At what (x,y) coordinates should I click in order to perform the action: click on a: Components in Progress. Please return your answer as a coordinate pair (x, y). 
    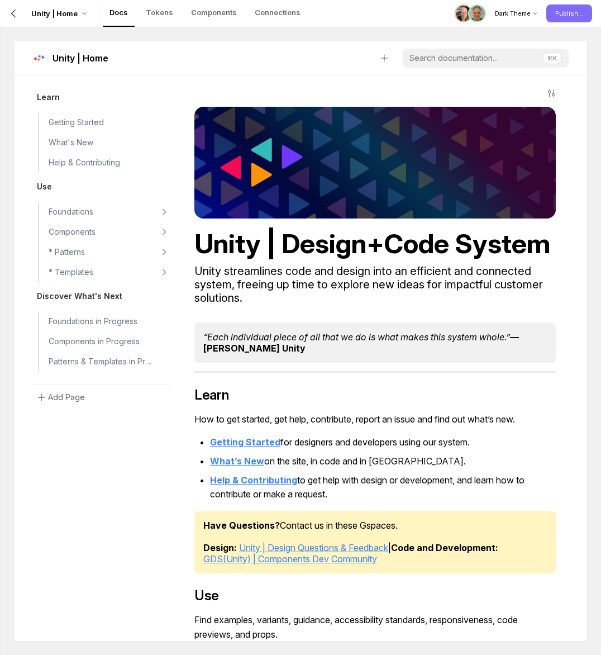
    Looking at the image, I should click on (108, 341).